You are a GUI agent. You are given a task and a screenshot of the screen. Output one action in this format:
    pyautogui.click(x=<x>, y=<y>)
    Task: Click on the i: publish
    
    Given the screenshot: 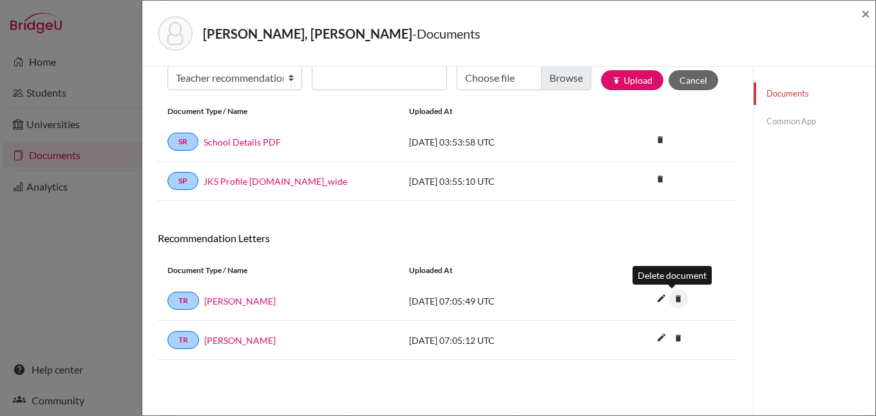 What is the action you would take?
    pyautogui.click(x=616, y=80)
    